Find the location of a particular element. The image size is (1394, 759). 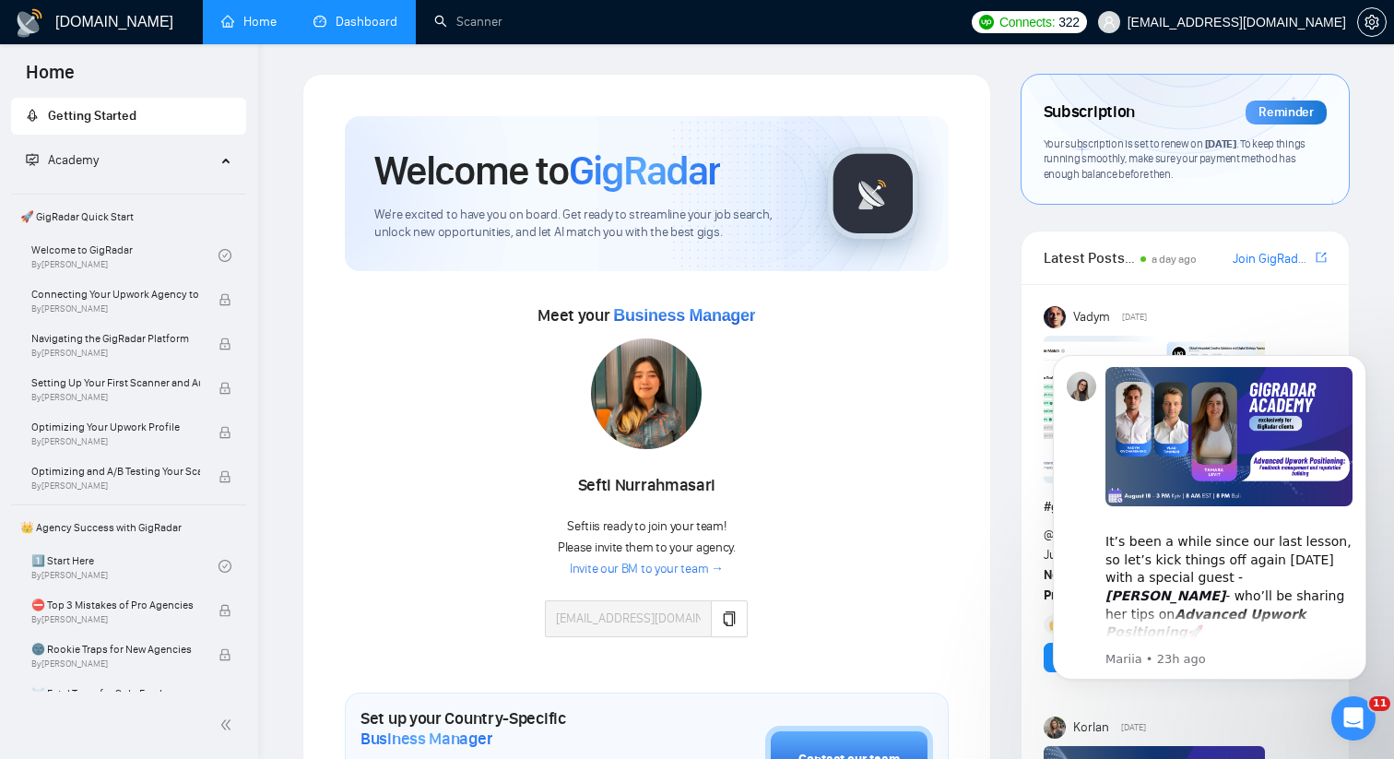

button: setting is located at coordinates (1372, 22).